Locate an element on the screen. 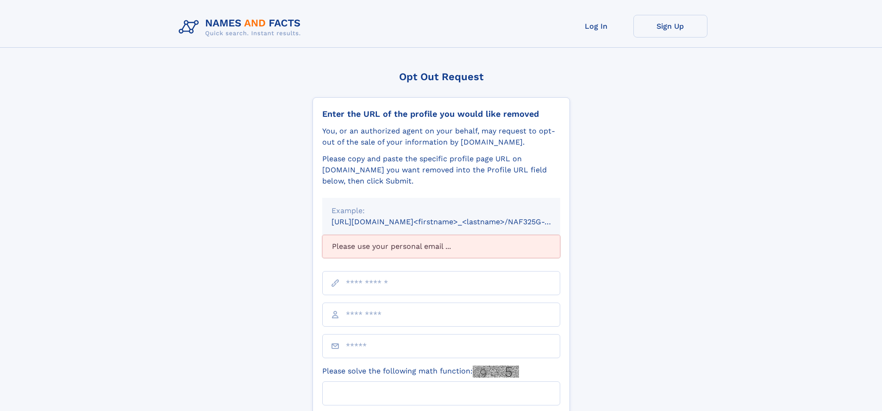 This screenshot has height=411, width=882. div: Example: is located at coordinates (441, 211).